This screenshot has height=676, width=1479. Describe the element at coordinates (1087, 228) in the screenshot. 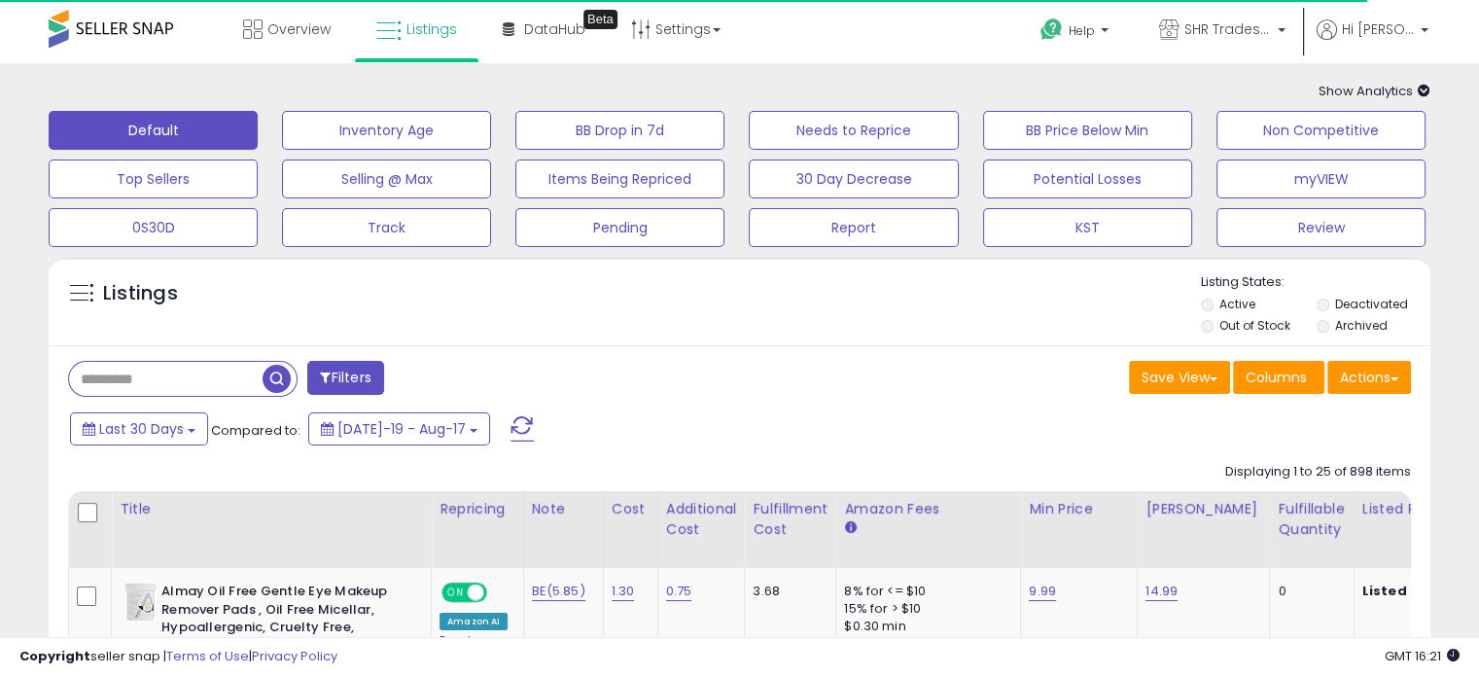

I see `button: KST` at that location.